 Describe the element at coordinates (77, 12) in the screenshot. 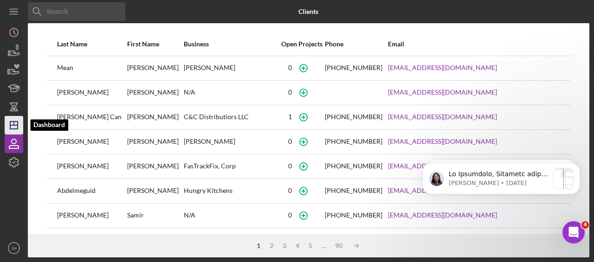

I see `input: Search` at that location.